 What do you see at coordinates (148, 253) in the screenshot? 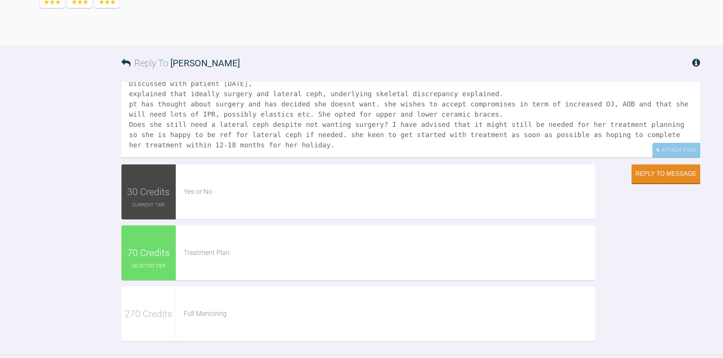
I see `span: 70 Credits` at bounding box center [148, 253].